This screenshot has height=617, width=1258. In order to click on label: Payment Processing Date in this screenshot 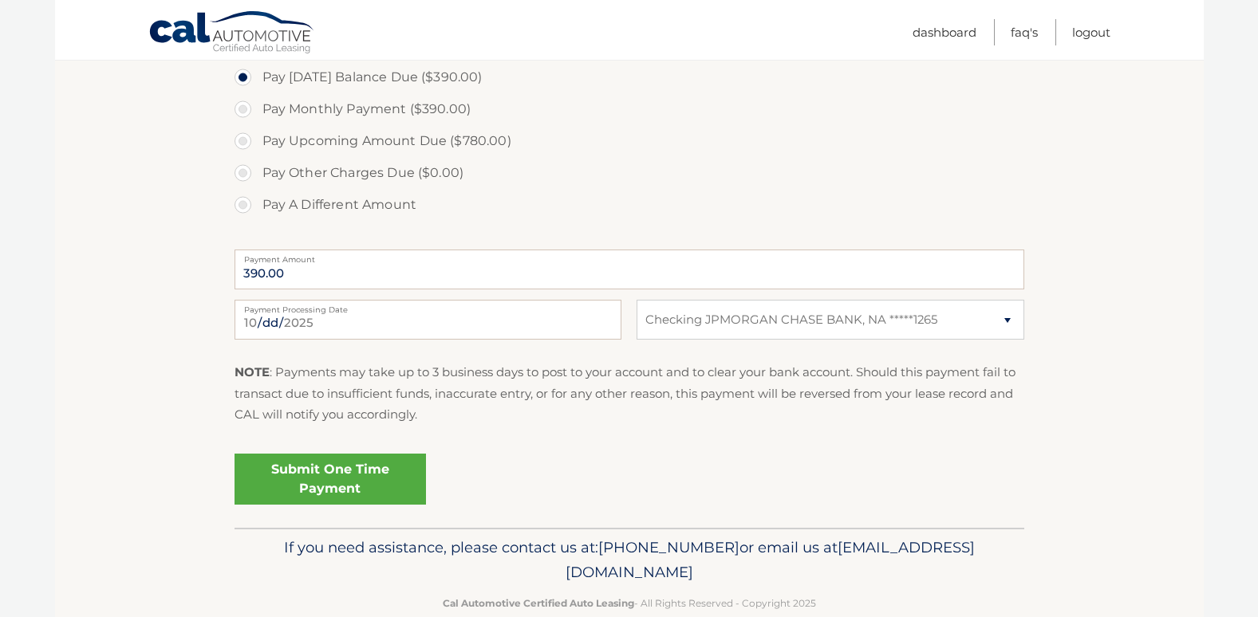, I will do `click(428, 306)`.